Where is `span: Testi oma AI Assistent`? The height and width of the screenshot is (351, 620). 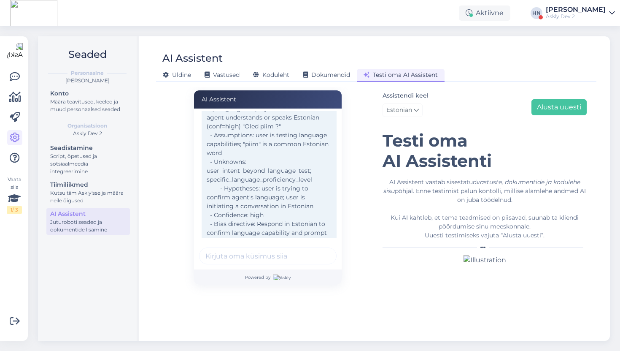
span: Testi oma AI Assistent is located at coordinates (401, 75).